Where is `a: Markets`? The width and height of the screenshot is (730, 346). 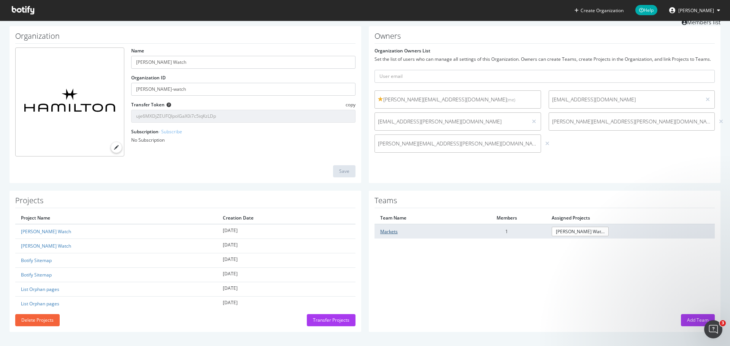 a: Markets is located at coordinates (389, 232).